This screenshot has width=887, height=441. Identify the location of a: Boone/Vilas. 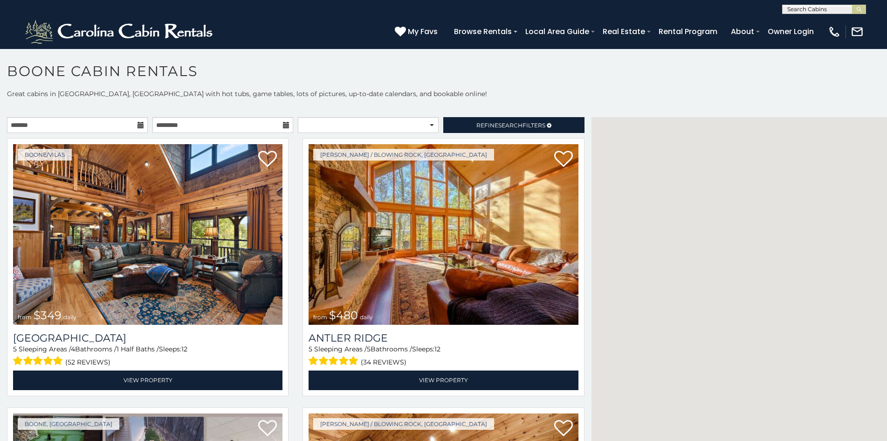
(45, 154).